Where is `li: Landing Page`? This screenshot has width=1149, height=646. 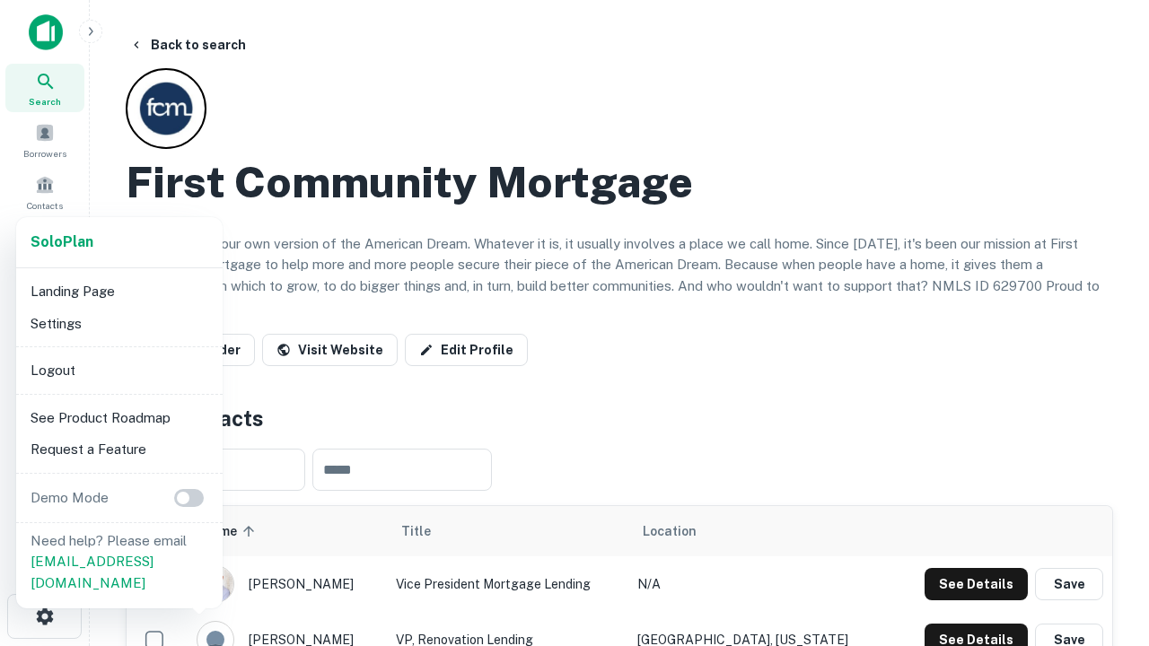
li: Landing Page is located at coordinates (119, 292).